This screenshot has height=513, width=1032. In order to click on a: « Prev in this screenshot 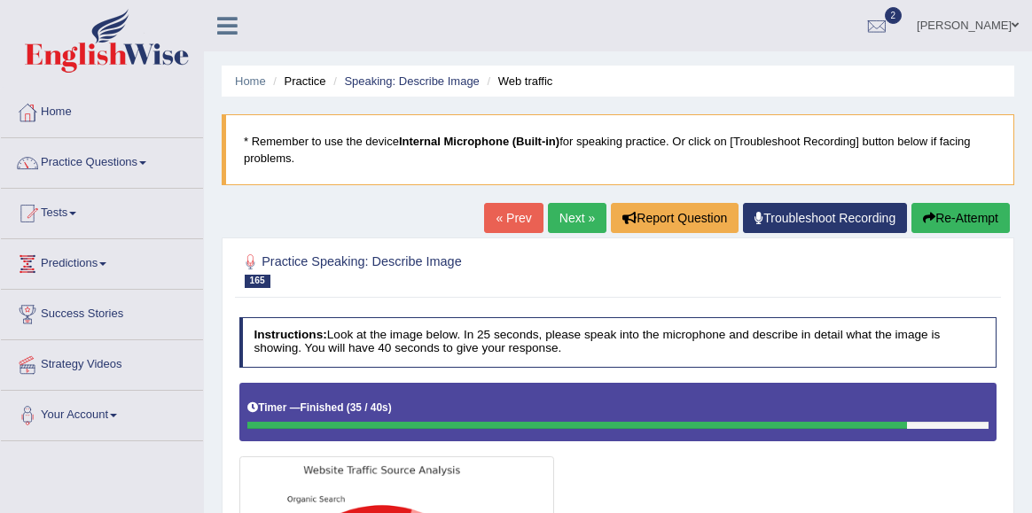, I will do `click(513, 218)`.